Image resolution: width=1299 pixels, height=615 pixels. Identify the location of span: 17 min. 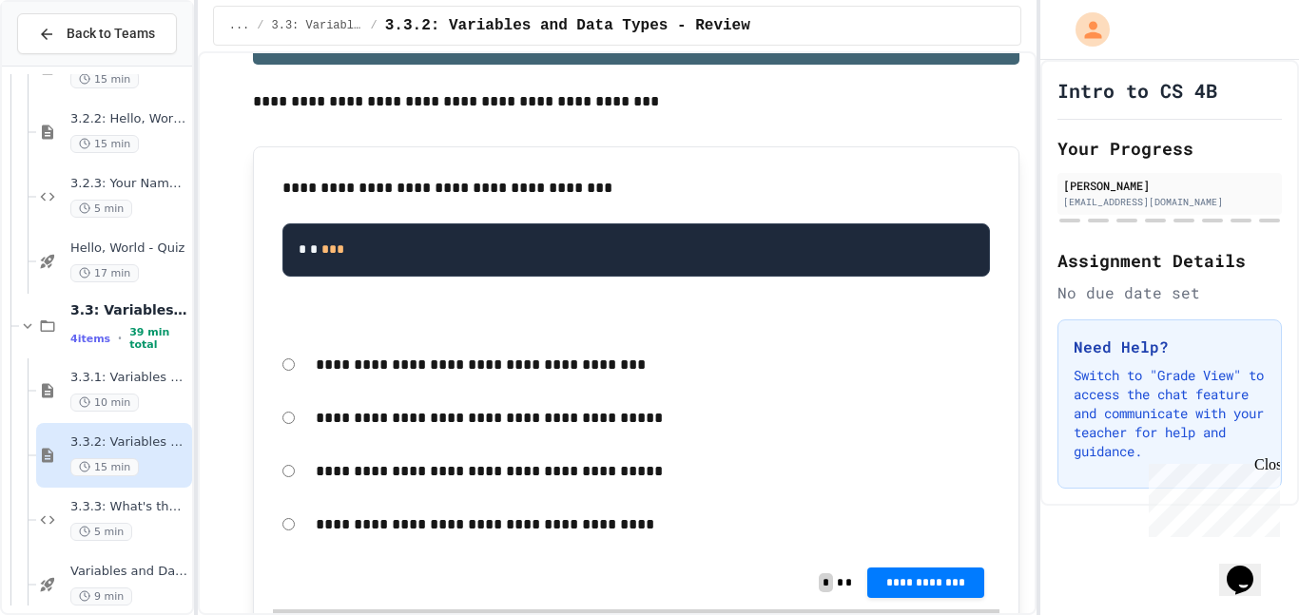
(105, 273).